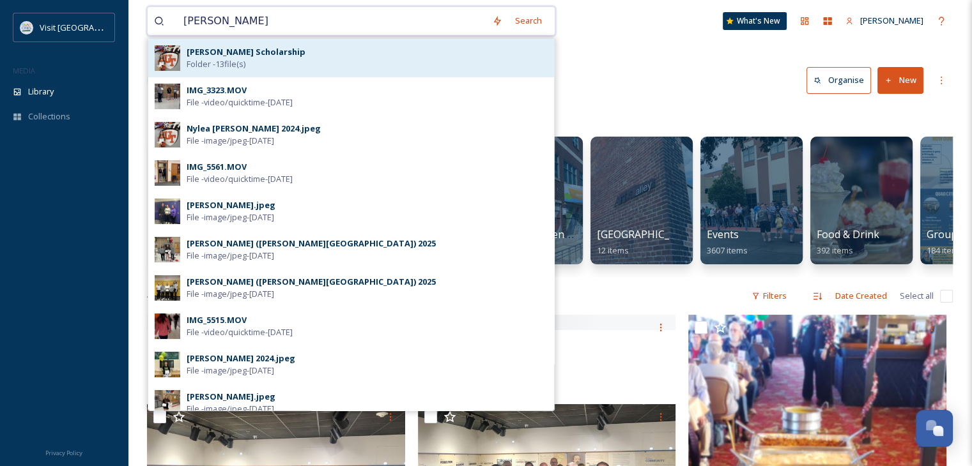 This screenshot has width=972, height=466. Describe the element at coordinates (613, 250) in the screenshot. I see `span: 12 items` at that location.